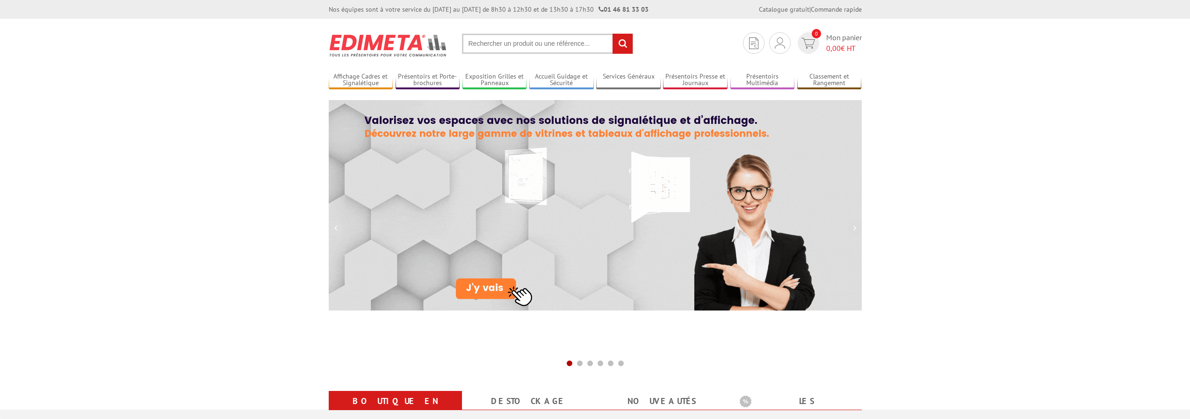 The width and height of the screenshot is (1190, 419). What do you see at coordinates (763, 80) in the screenshot?
I see `a: Présentoirs Multimédia` at bounding box center [763, 80].